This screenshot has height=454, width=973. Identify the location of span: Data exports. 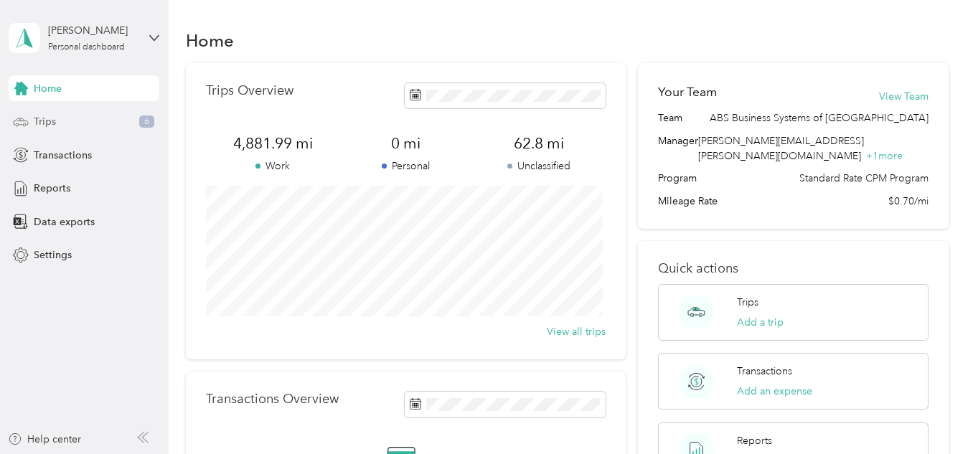
(64, 222).